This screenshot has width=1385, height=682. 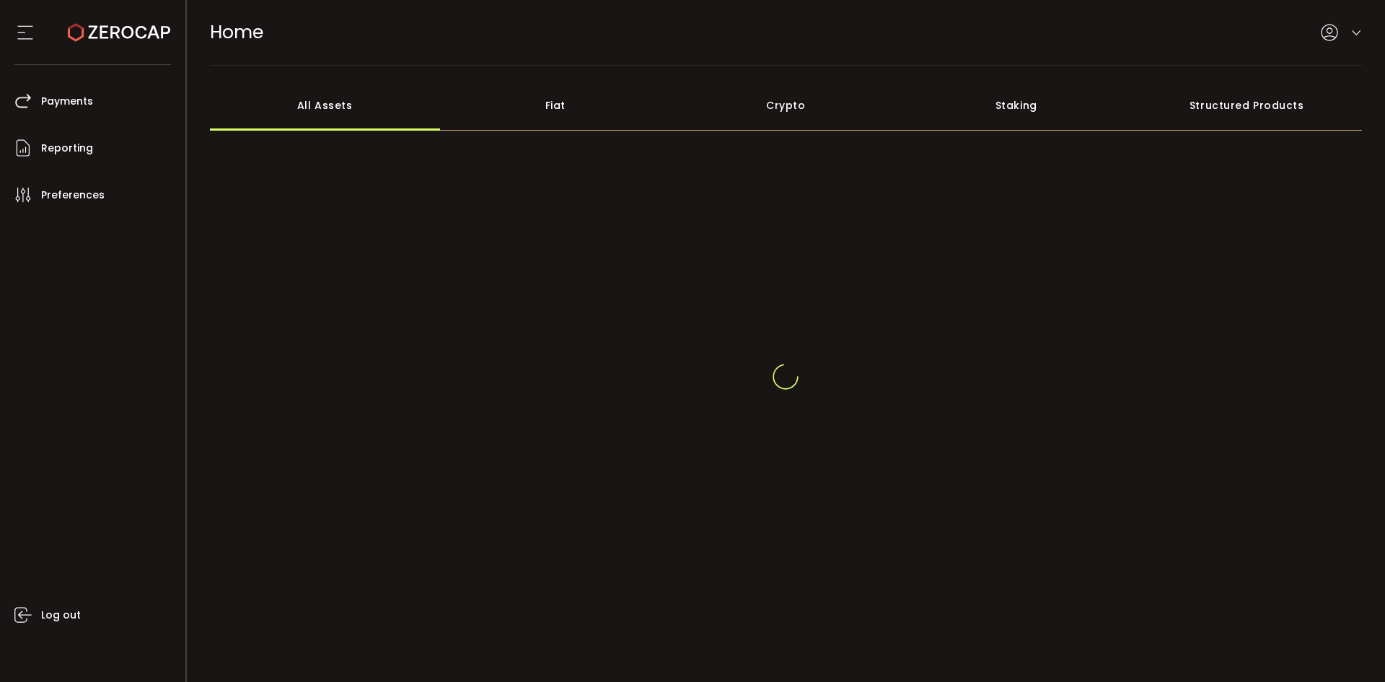 I want to click on div: Fiat, so click(x=556, y=105).